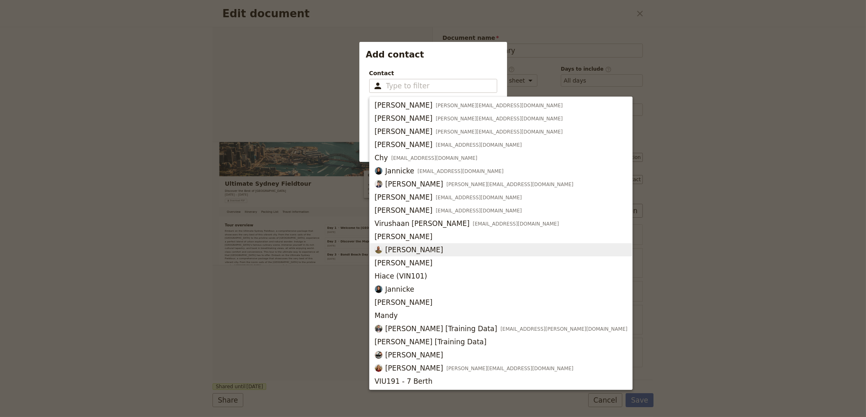  What do you see at coordinates (286, 205) in the screenshot?
I see `span: Day 1` at bounding box center [286, 205].